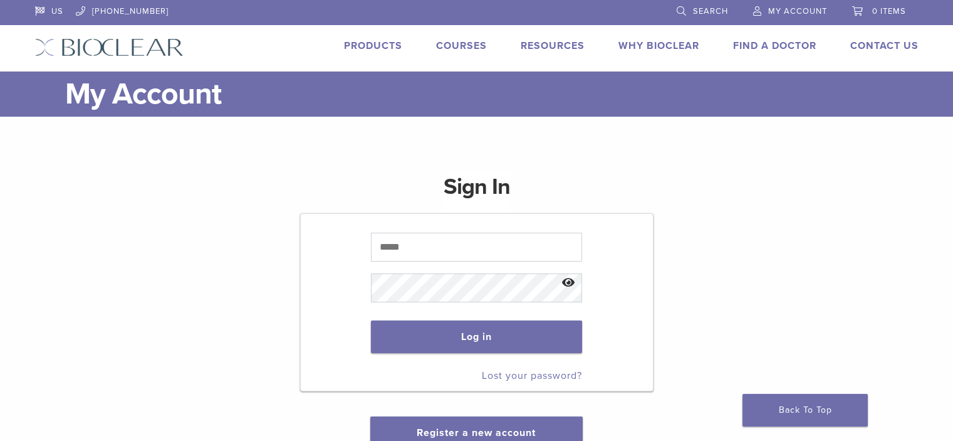  Describe the element at coordinates (477, 192) in the screenshot. I see `h1: Sign In` at that location.